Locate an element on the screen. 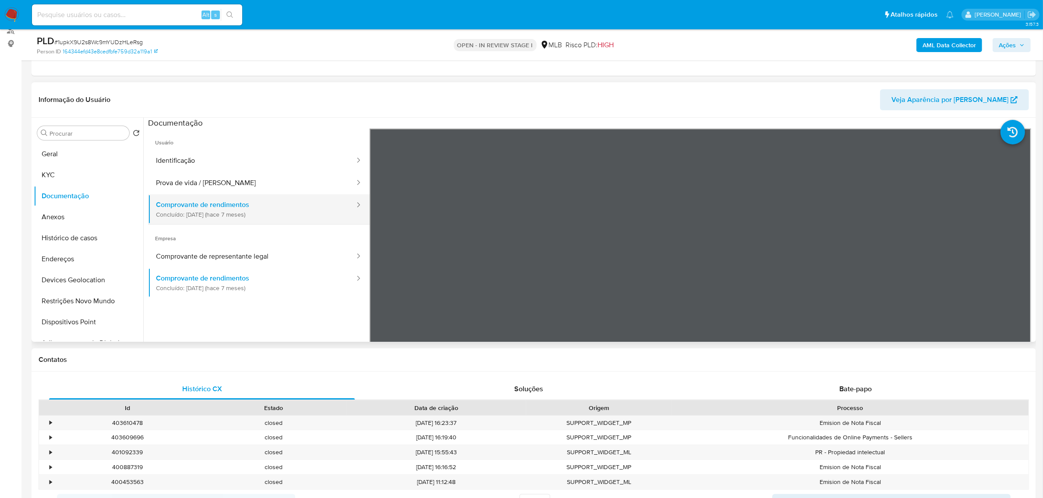 The height and width of the screenshot is (498, 1043). button: Histórico de casos is located at coordinates (88, 238).